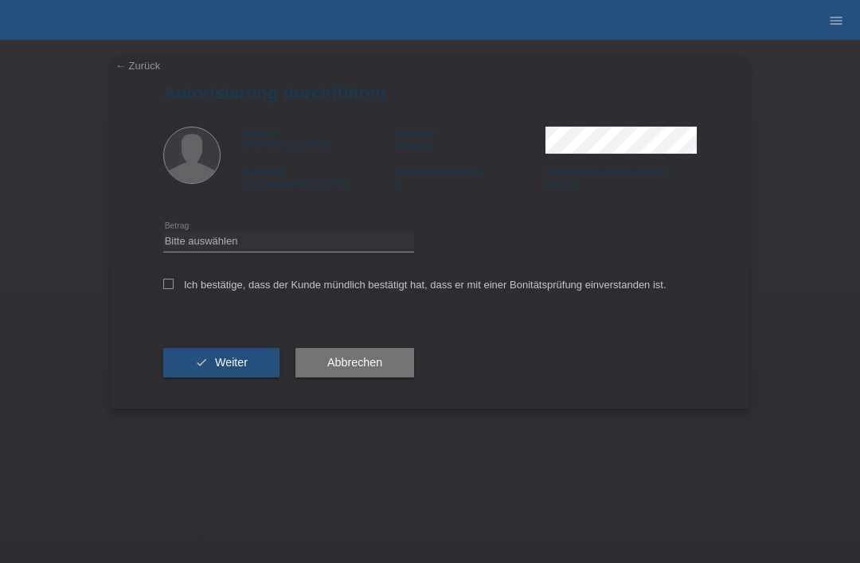 This screenshot has width=860, height=563. I want to click on button: Abbrechen, so click(354, 363).